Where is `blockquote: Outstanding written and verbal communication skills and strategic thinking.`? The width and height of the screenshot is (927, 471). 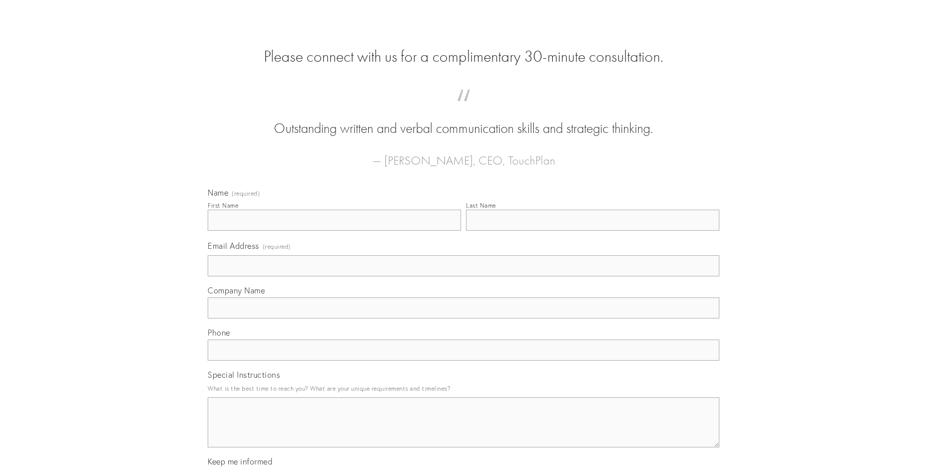 blockquote: Outstanding written and verbal communication skills and strategic thinking. is located at coordinates (464, 119).